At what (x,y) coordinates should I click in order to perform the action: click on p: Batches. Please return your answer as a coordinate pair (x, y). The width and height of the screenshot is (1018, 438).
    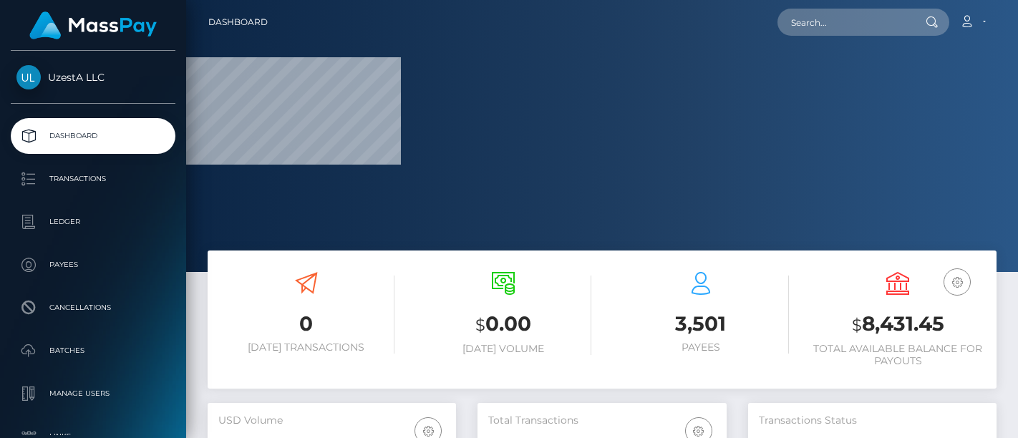
    Looking at the image, I should click on (93, 351).